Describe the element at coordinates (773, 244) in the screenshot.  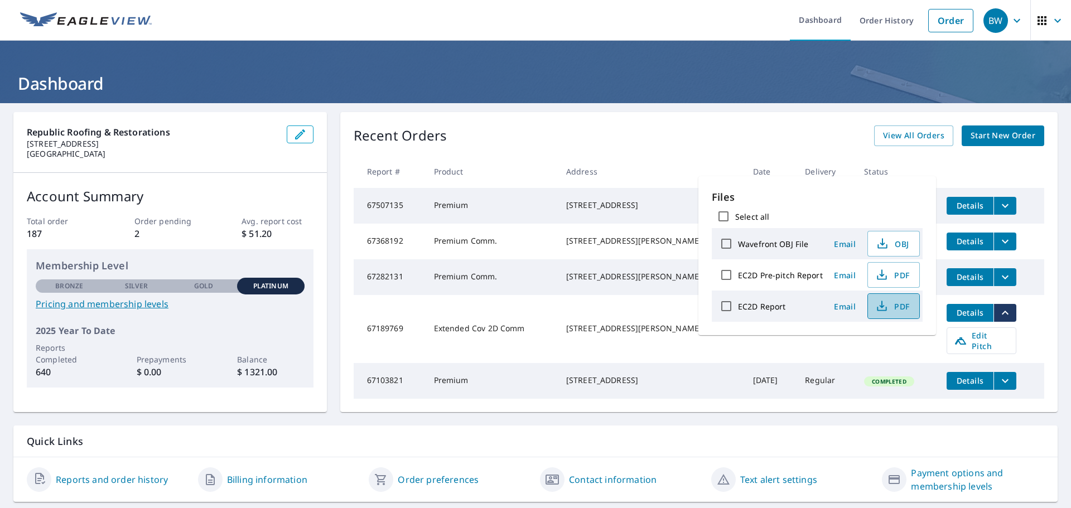
I see `label: Wavefront OBJ File` at that location.